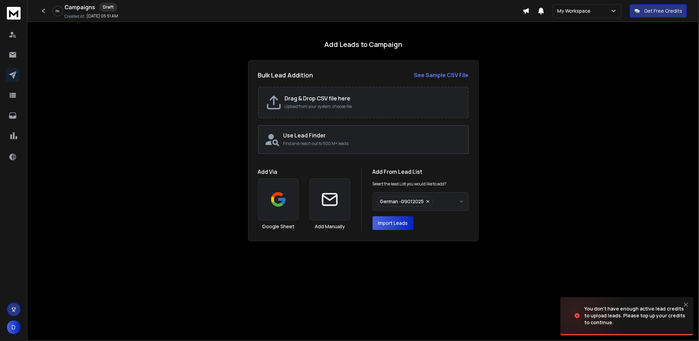 This screenshot has width=699, height=341. I want to click on button: D, so click(14, 328).